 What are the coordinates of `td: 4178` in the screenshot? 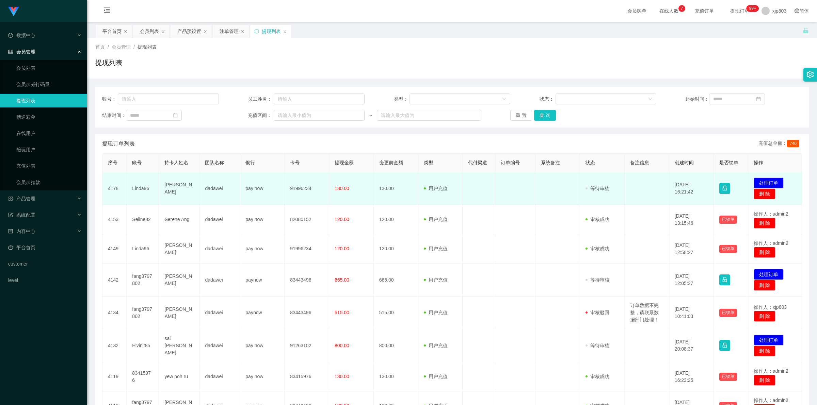 It's located at (114, 189).